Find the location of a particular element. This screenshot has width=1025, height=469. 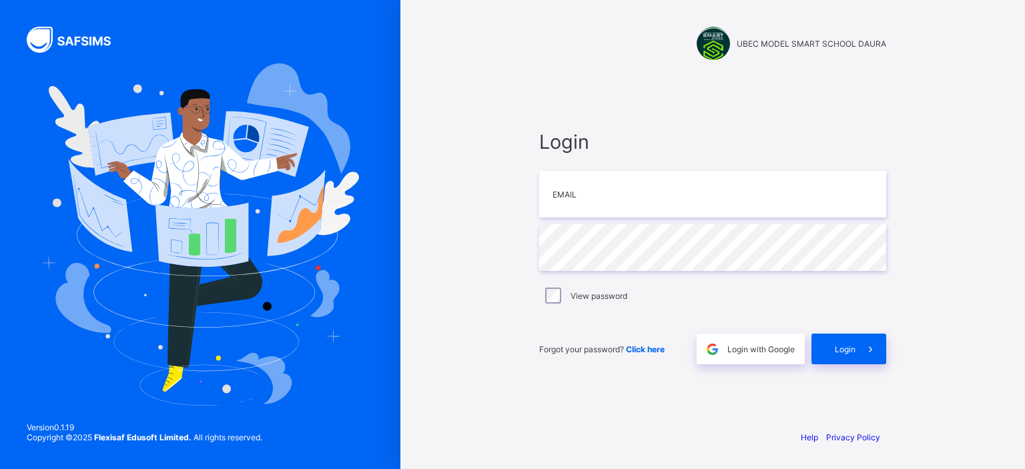

img: Hero Image is located at coordinates (200, 234).